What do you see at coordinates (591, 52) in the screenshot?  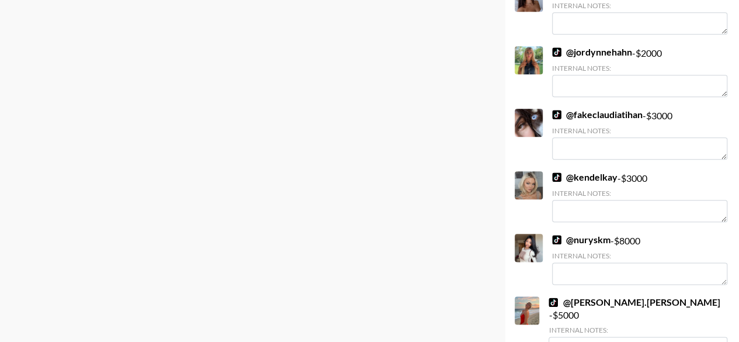 I see `a: @jordynnehahn` at bounding box center [591, 52].